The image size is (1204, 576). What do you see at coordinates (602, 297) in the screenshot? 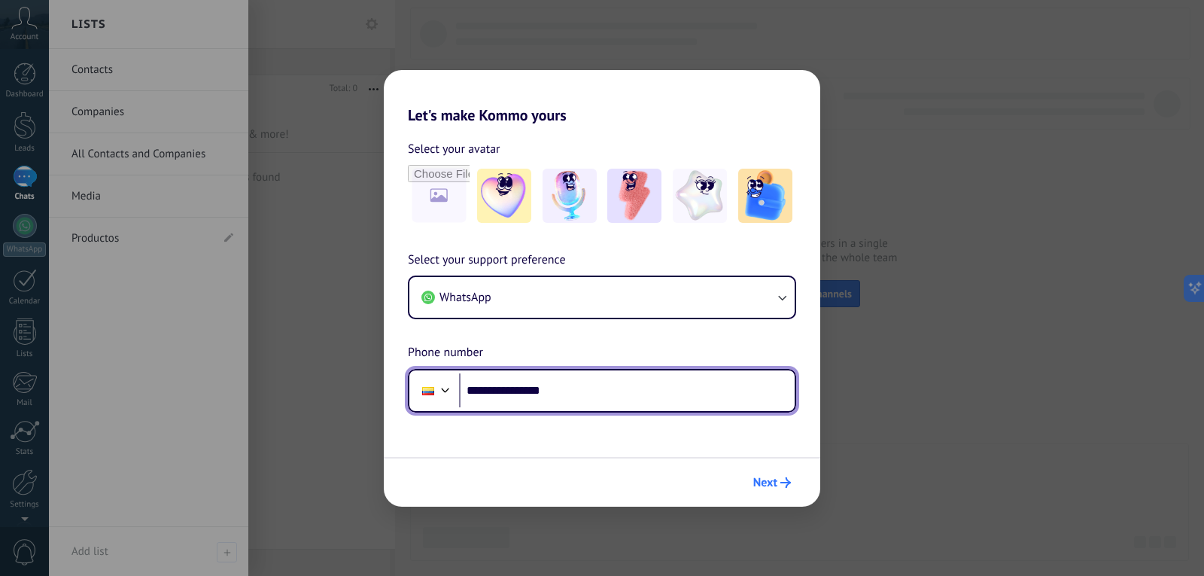
I see `button: WhatsApp` at bounding box center [602, 297].